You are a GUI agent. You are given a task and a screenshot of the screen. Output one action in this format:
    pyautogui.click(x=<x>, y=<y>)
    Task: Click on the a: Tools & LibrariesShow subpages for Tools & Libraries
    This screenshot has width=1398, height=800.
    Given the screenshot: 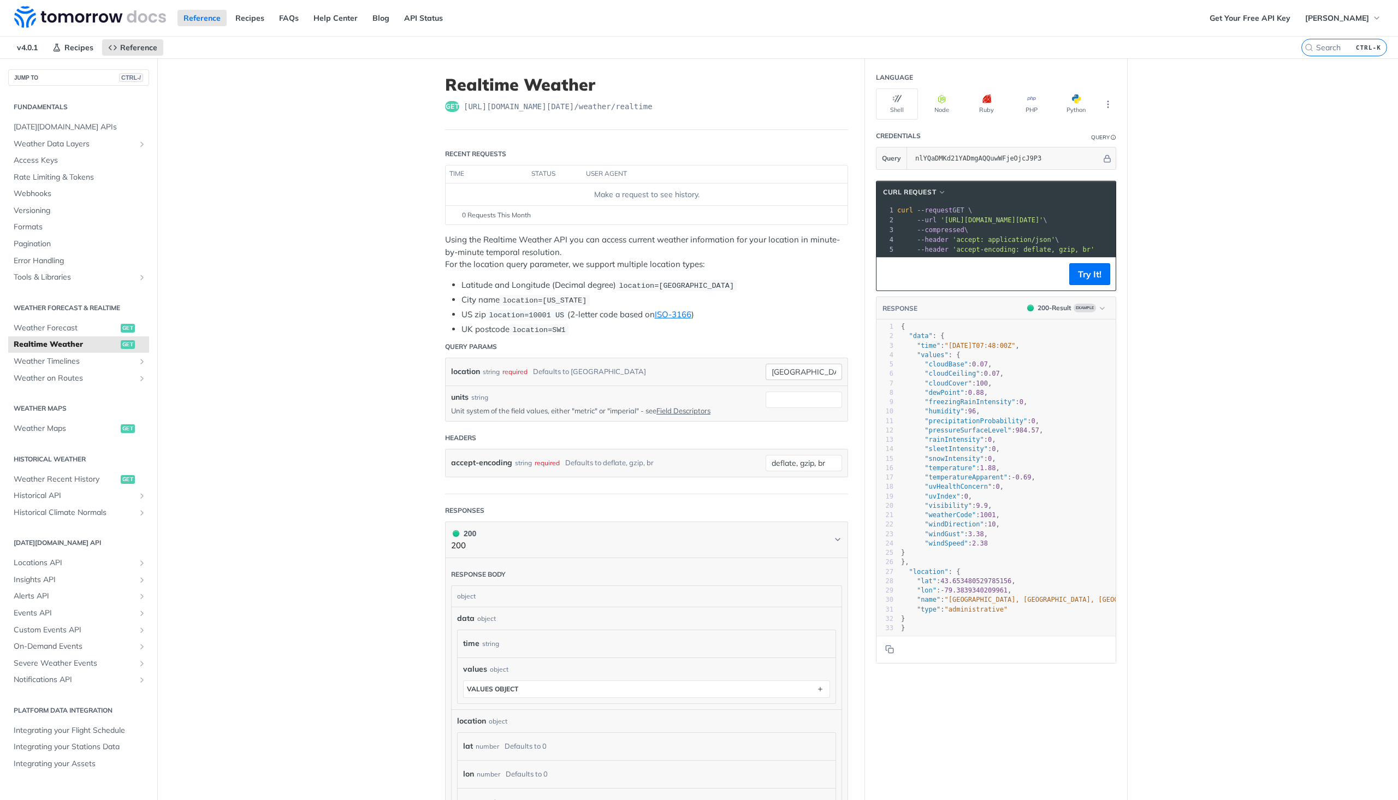 What is the action you would take?
    pyautogui.click(x=79, y=277)
    